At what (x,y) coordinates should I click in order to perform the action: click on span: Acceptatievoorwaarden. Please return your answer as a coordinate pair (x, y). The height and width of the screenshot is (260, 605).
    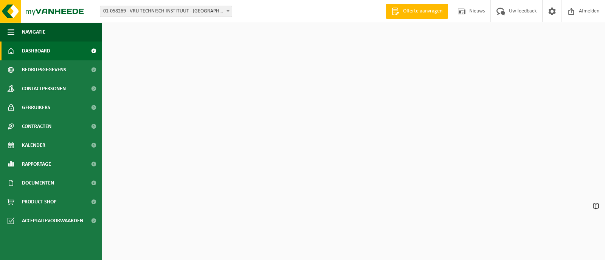
    Looking at the image, I should click on (53, 221).